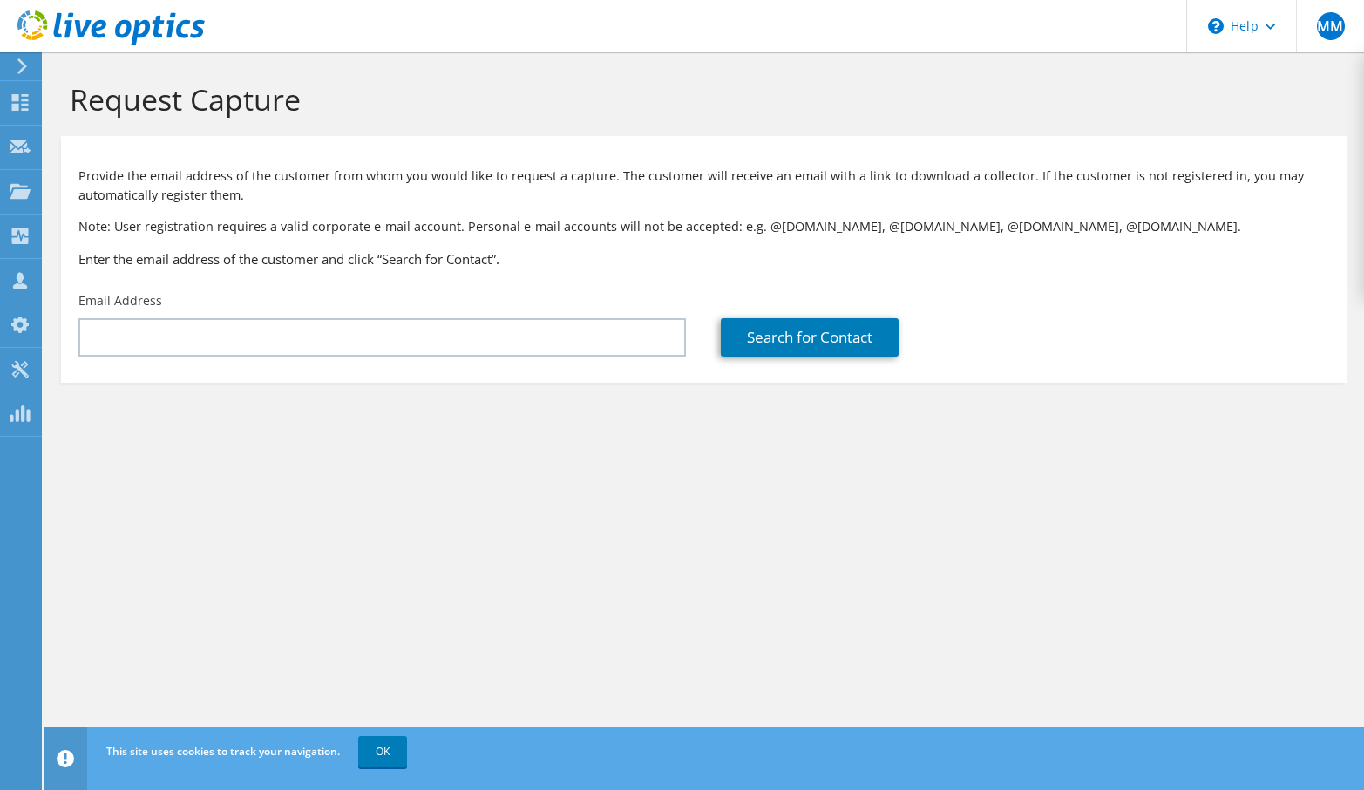 The image size is (1364, 790). I want to click on a: OK, so click(383, 751).